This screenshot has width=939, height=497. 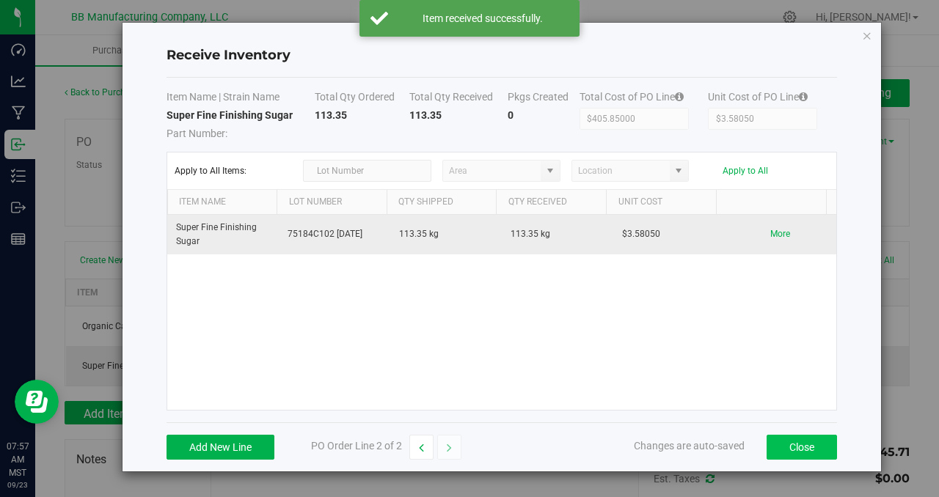 I want to click on button: Apply to All, so click(x=745, y=171).